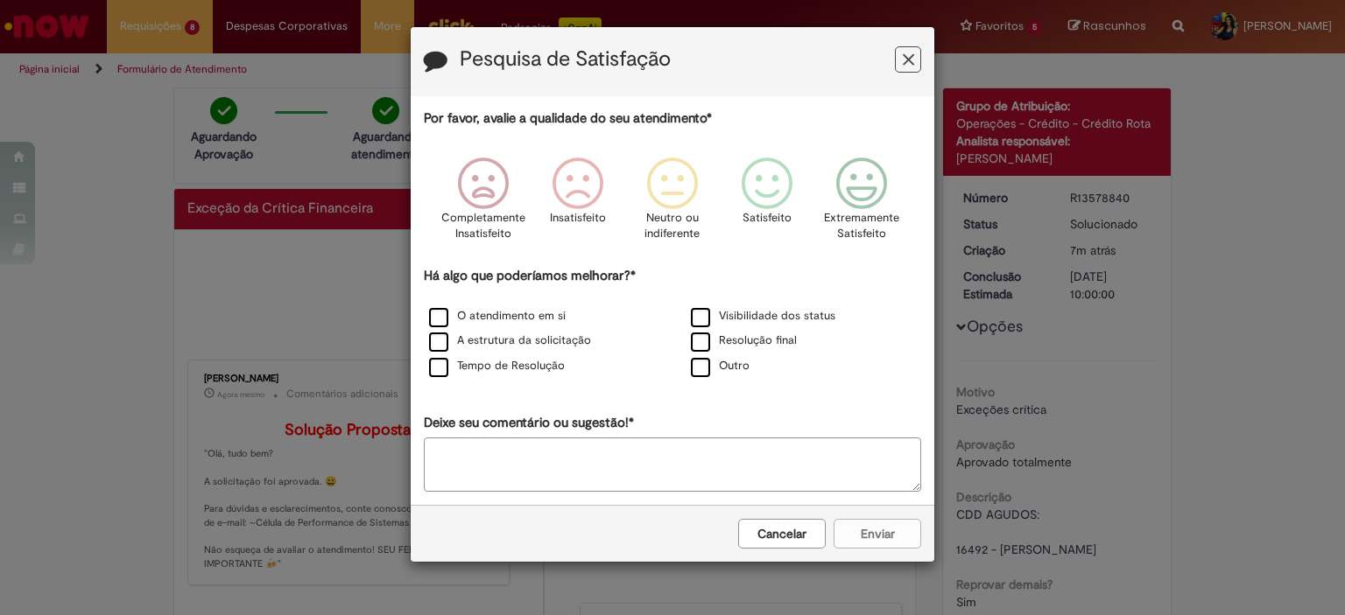 The width and height of the screenshot is (1345, 615). Describe the element at coordinates (720, 366) in the screenshot. I see `label: Outro` at that location.